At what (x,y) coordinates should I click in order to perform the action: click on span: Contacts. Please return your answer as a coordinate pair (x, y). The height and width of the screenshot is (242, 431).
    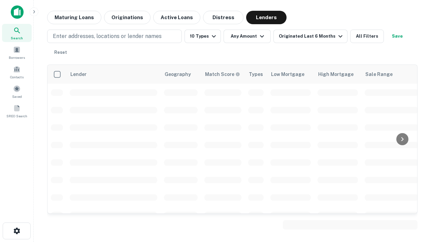
    Looking at the image, I should click on (17, 77).